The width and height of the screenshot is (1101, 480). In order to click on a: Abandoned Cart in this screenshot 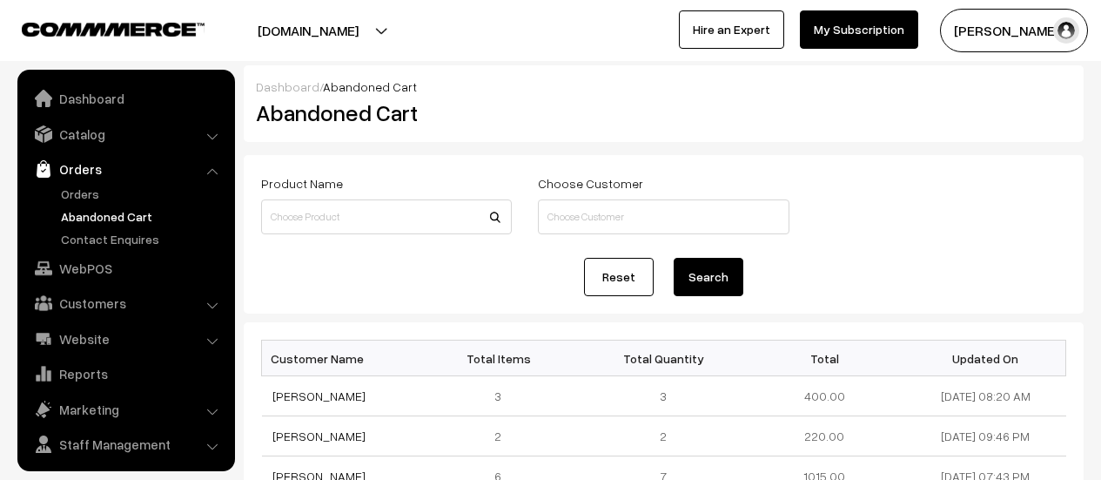, I will do `click(143, 216)`.